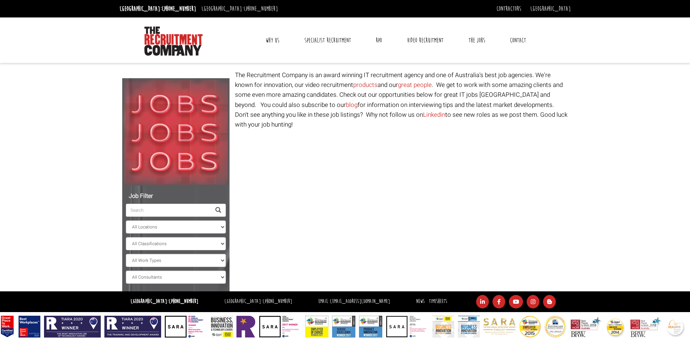 This screenshot has height=347, width=690. I want to click on a: Contractors, so click(509, 9).